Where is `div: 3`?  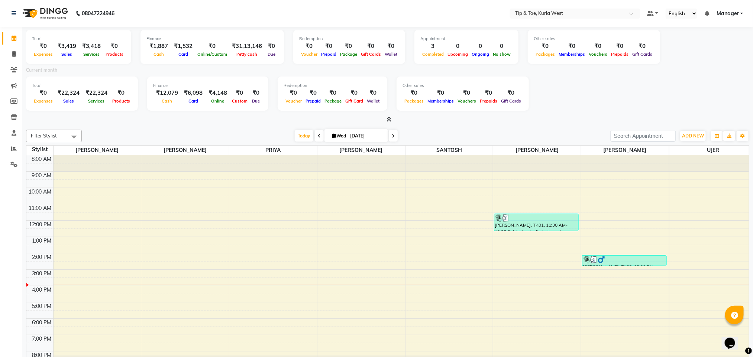 div: 3 is located at coordinates (433, 46).